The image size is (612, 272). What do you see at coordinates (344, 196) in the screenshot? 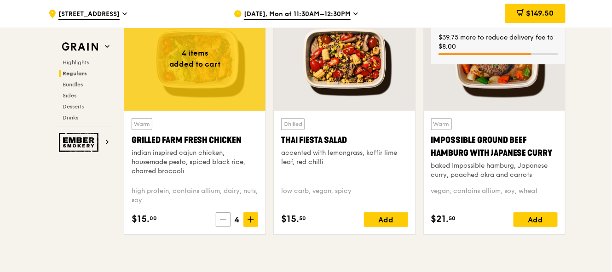
I see `div: low carb, vegan, spicy` at bounding box center [344, 196].